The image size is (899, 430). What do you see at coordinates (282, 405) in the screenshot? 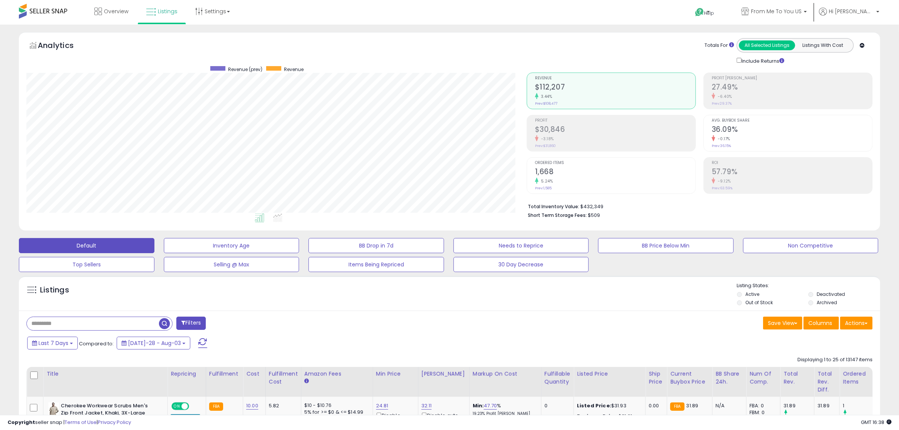
I see `div: 5.82` at bounding box center [282, 405].